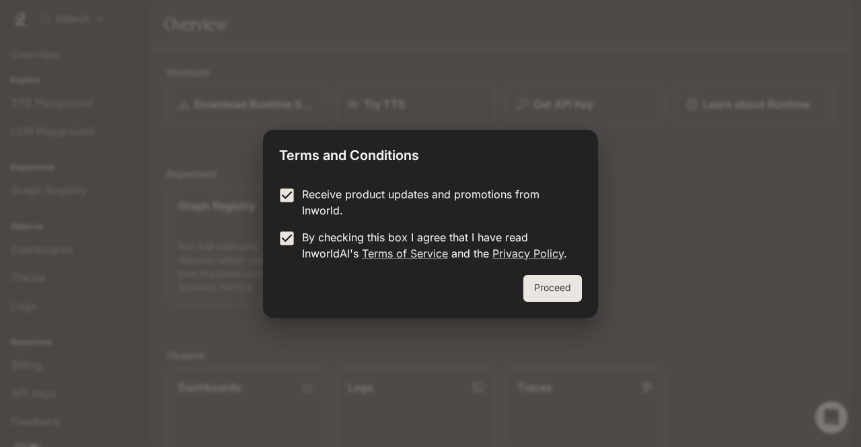 This screenshot has width=861, height=447. What do you see at coordinates (552, 289) in the screenshot?
I see `button: Proceed` at bounding box center [552, 289].